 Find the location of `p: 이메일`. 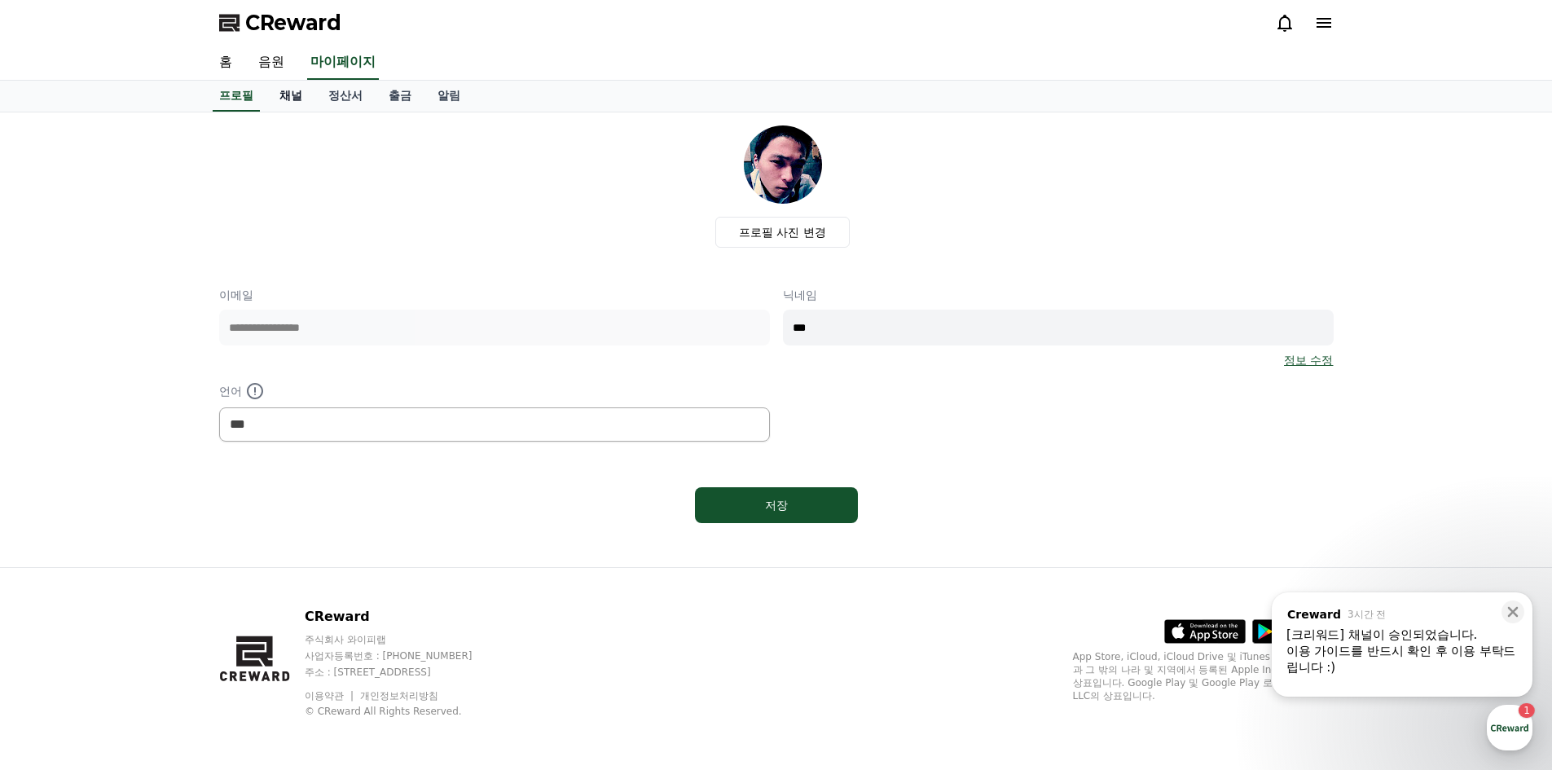

p: 이메일 is located at coordinates (495, 295).